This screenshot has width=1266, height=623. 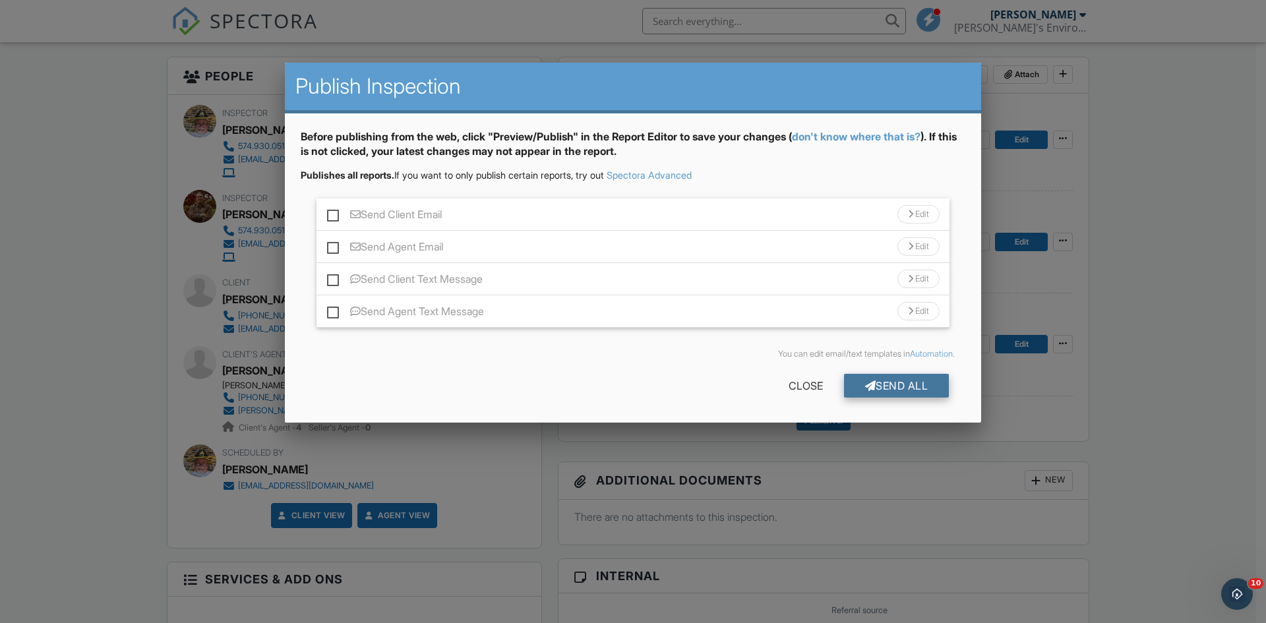 What do you see at coordinates (633, 354) in the screenshot?
I see `div: You can edit email/text templates in .` at bounding box center [633, 354].